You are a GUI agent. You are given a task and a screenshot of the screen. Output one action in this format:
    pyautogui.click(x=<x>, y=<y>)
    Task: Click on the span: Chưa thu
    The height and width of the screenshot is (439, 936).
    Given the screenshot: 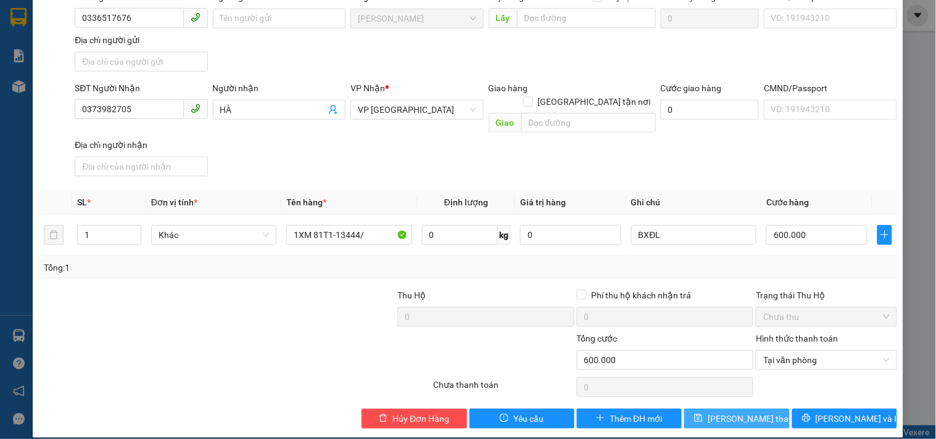 What is the action you would take?
    pyautogui.click(x=826, y=317)
    